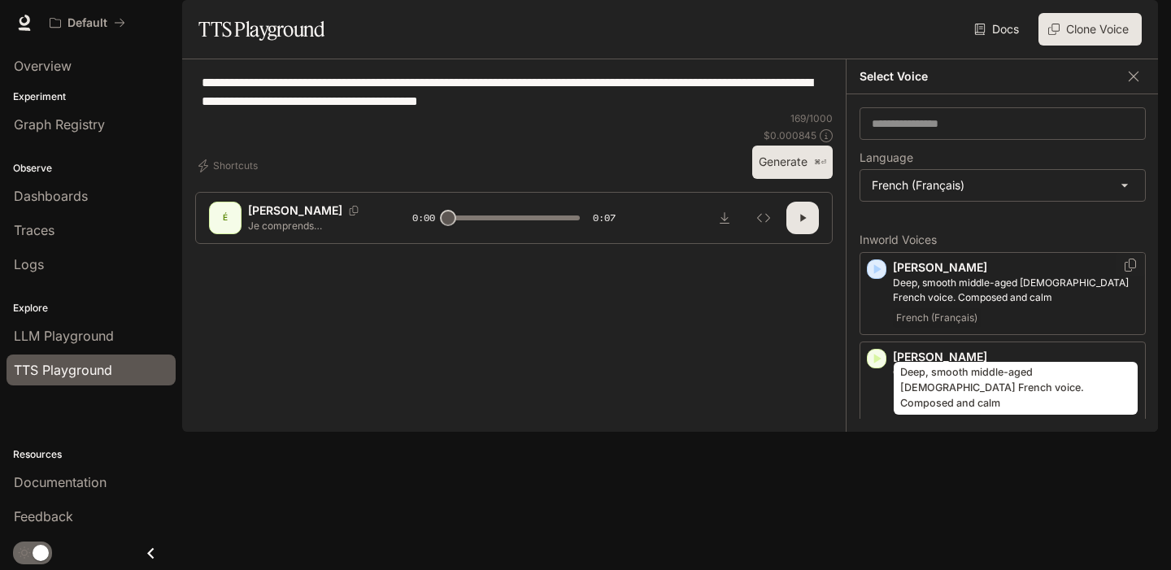  I want to click on span: 0:07, so click(604, 218).